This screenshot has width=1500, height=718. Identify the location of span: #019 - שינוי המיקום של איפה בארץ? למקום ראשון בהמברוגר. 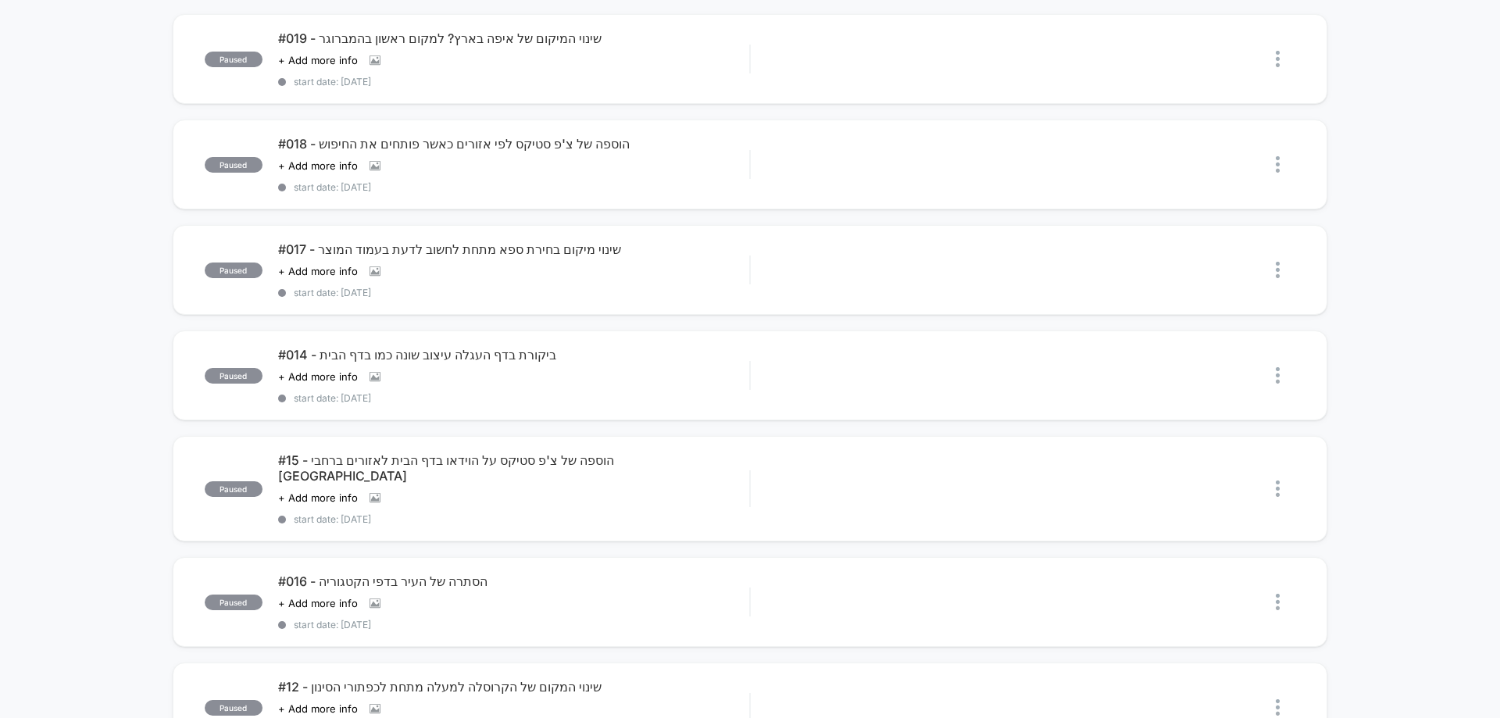
(513, 38).